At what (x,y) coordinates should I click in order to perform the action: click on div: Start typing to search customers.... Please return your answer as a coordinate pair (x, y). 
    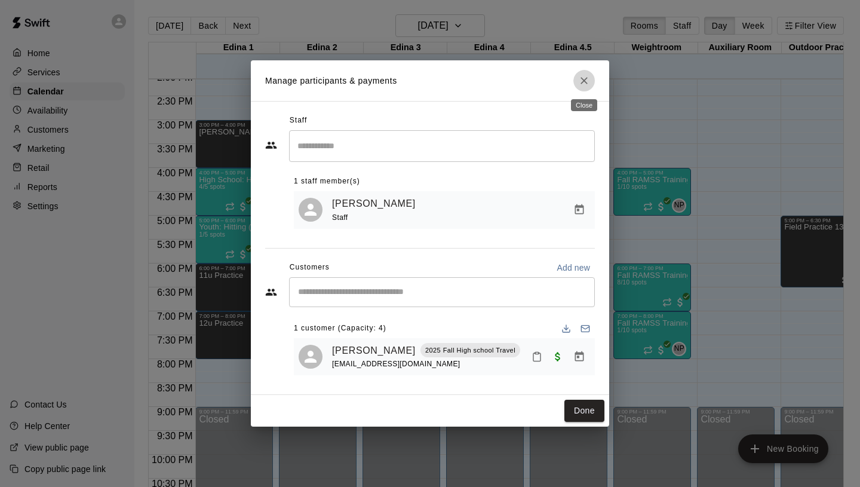
    Looking at the image, I should click on (442, 292).